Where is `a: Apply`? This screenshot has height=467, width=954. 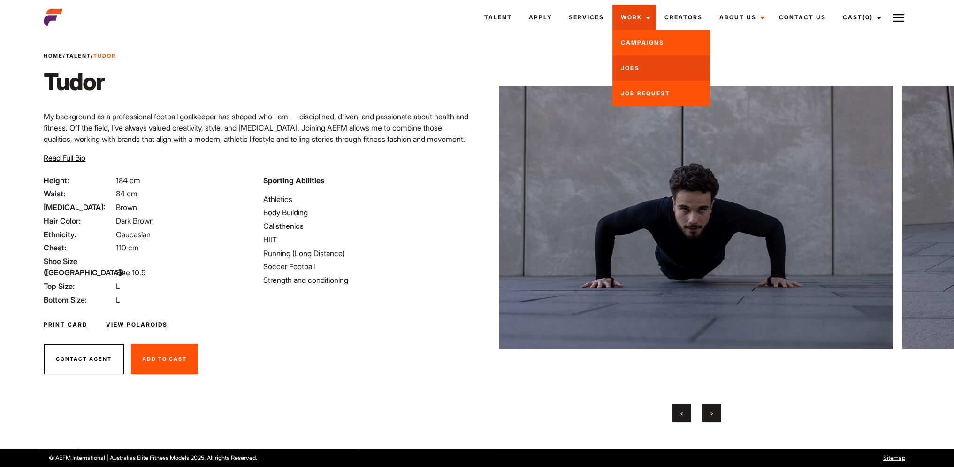 a: Apply is located at coordinates (540, 17).